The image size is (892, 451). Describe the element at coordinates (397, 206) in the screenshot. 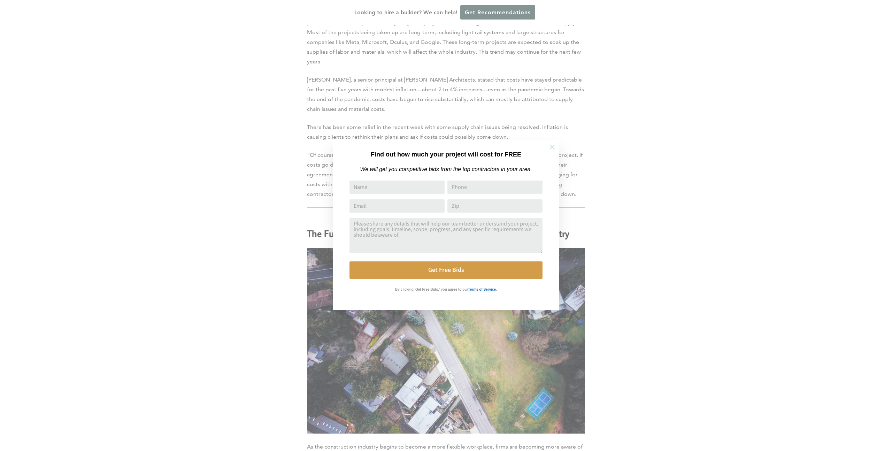

I see `input: Email Address` at that location.